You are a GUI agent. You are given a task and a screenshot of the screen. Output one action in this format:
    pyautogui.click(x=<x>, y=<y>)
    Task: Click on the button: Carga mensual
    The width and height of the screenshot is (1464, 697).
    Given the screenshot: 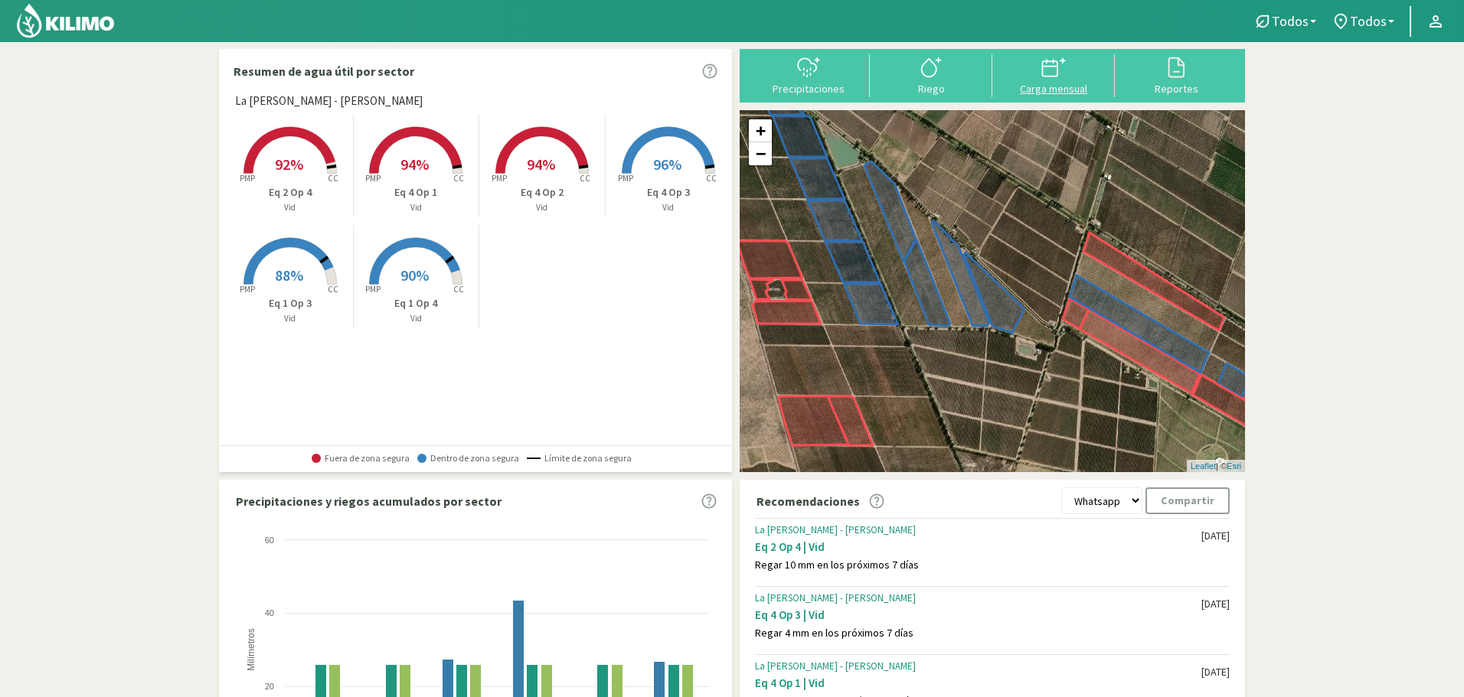 What is the action you would take?
    pyautogui.click(x=1053, y=74)
    